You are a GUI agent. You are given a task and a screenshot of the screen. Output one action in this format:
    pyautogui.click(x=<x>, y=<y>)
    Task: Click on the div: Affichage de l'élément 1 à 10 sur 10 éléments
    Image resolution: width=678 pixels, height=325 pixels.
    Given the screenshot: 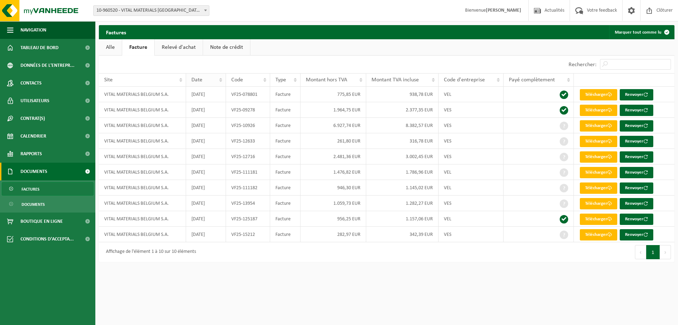 What is the action you would take?
    pyautogui.click(x=149, y=252)
    